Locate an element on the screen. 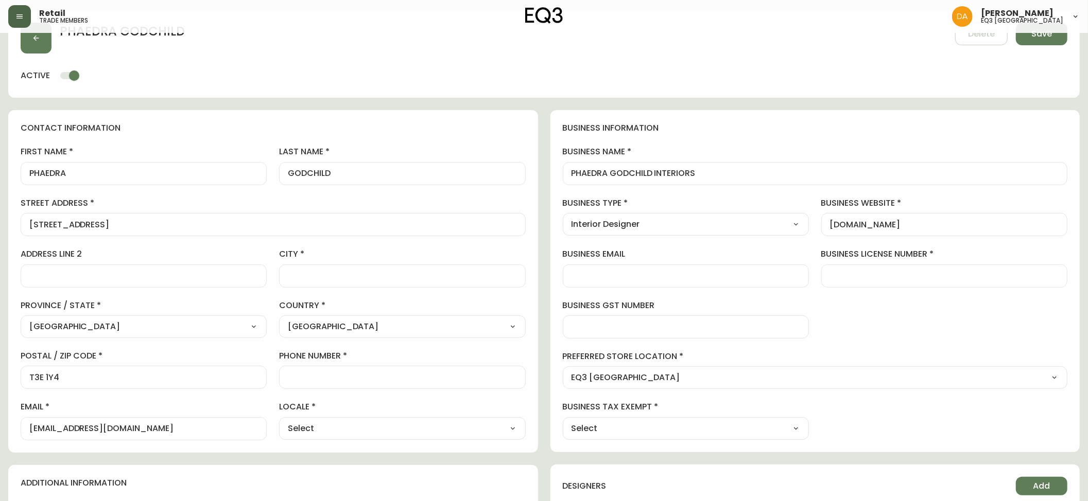  label: province / state is located at coordinates (144, 306).